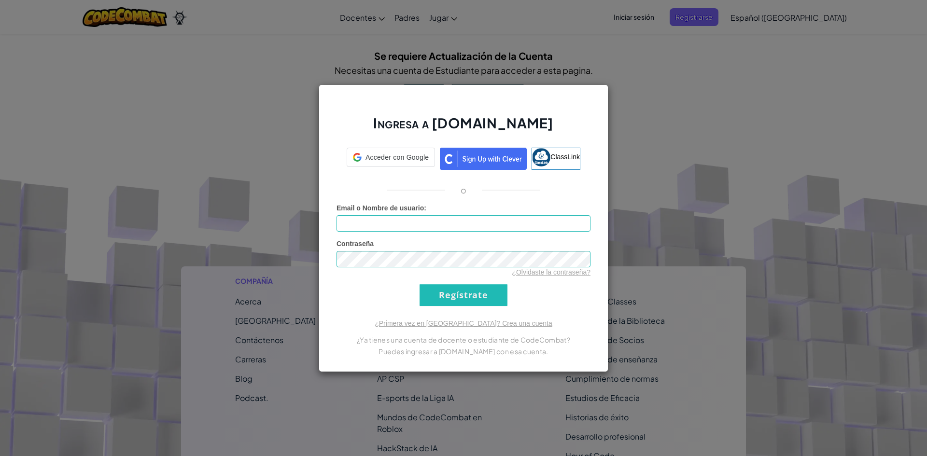 The width and height of the screenshot is (927, 456). Describe the element at coordinates (464, 190) in the screenshot. I see `p: o` at that location.